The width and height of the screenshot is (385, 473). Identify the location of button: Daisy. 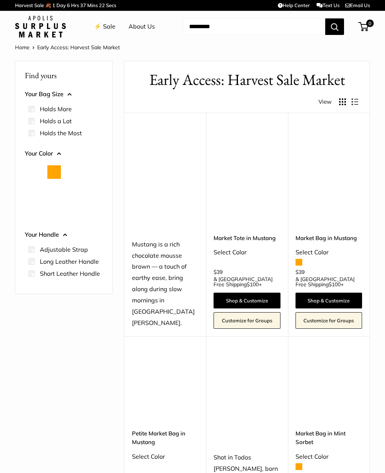
(96, 192).